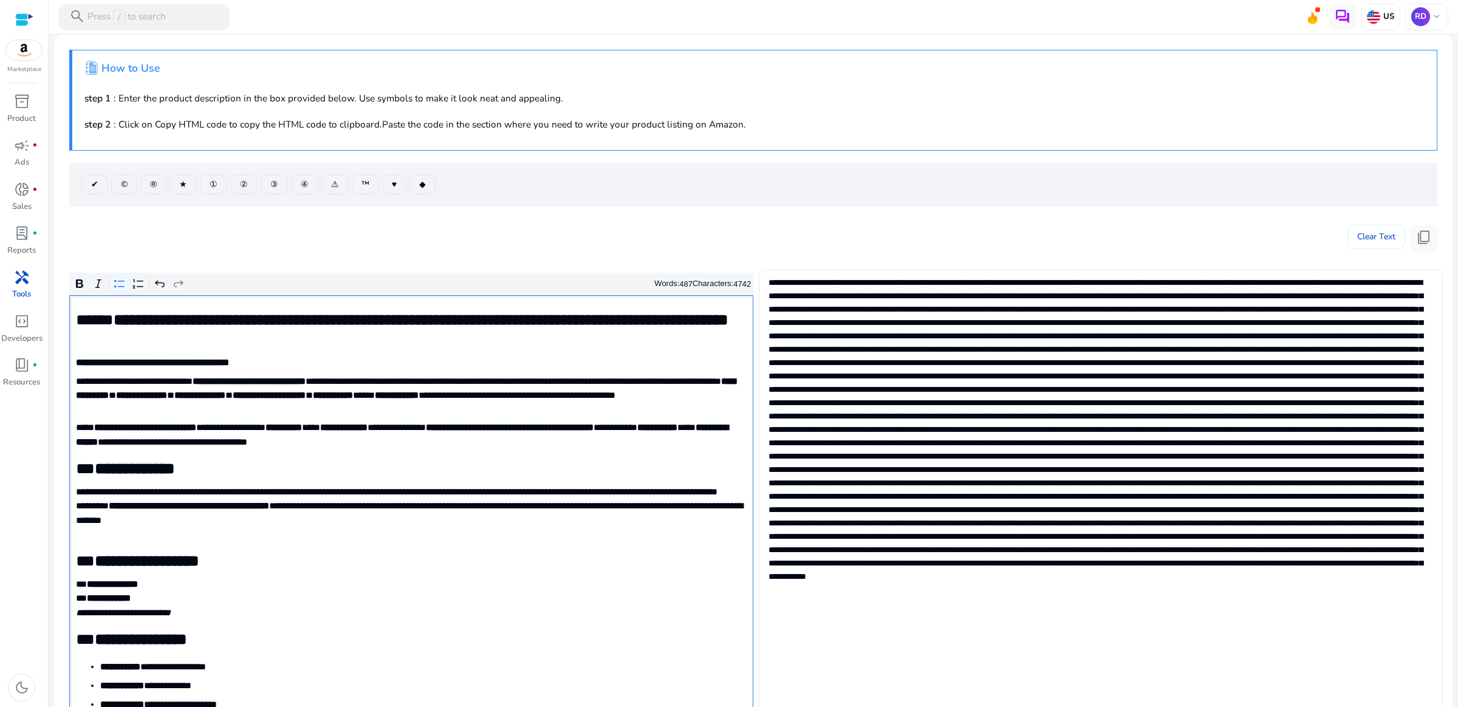  What do you see at coordinates (755, 124) in the screenshot?
I see `p: : Click on Copy HTML code to copy the HTML code to clipboard.Paste the code in the section where ...` at bounding box center [755, 124].